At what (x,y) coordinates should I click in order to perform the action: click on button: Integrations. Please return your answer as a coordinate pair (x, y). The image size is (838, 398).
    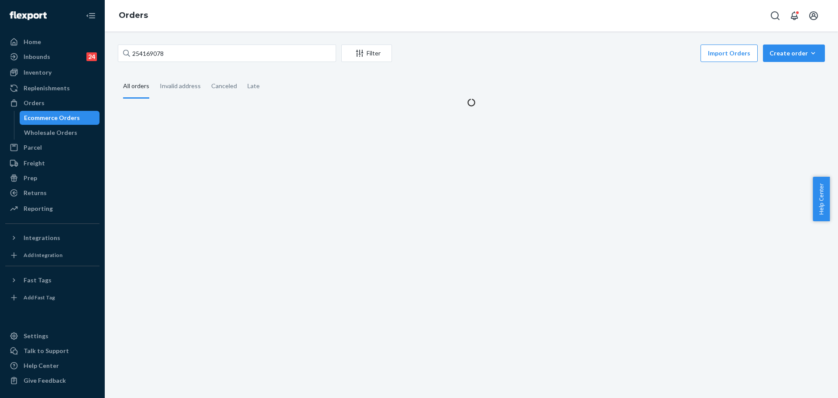
    Looking at the image, I should click on (52, 238).